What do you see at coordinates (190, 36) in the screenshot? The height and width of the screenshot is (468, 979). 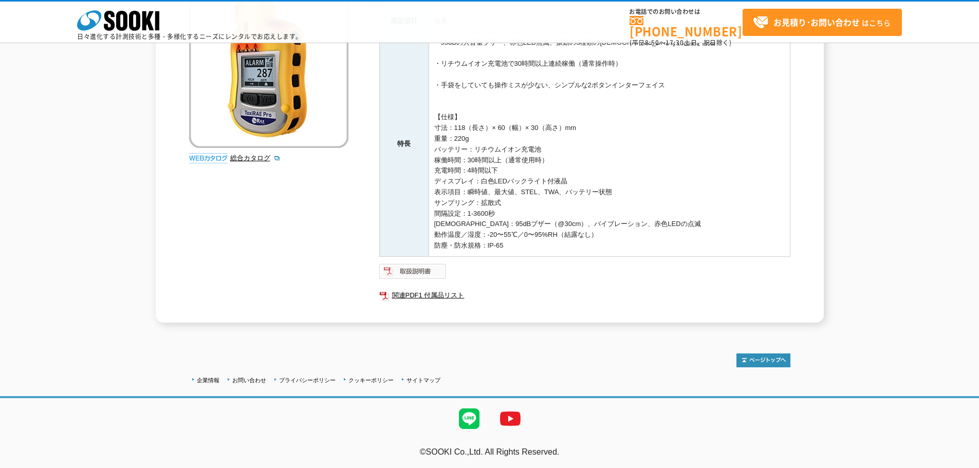 I see `p: 日々進化する計測技術と多種・多様化するニーズにレンタルでお応えします。` at bounding box center [190, 36].